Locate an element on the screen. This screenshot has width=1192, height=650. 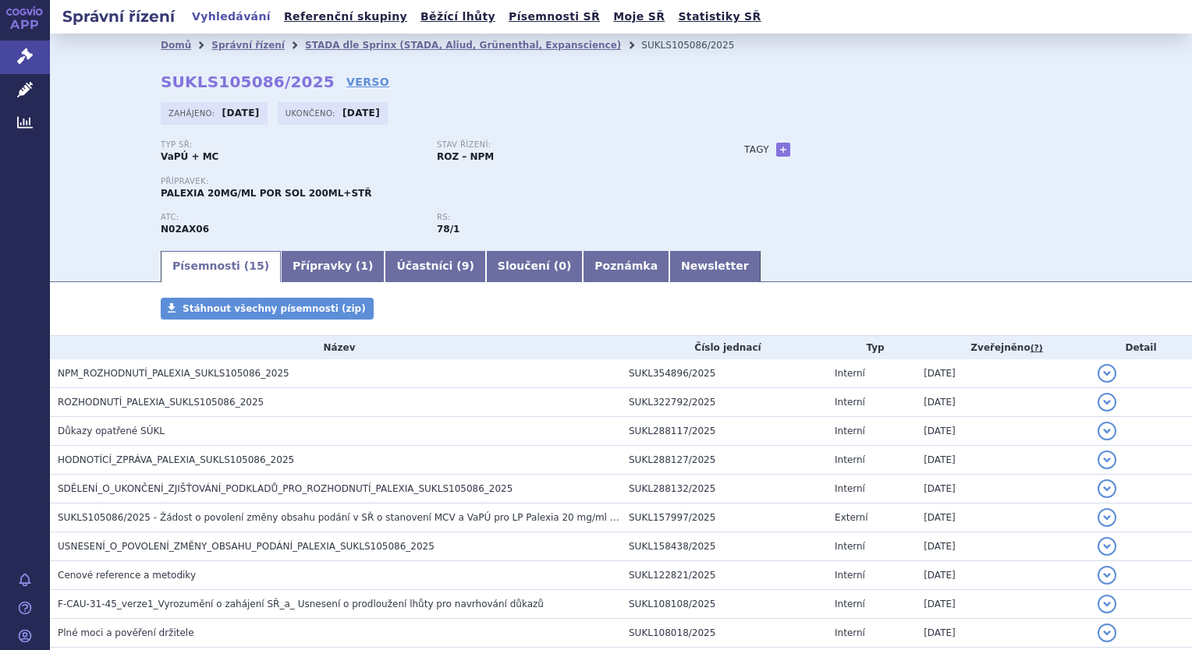
a: Poznámka is located at coordinates (625, 267).